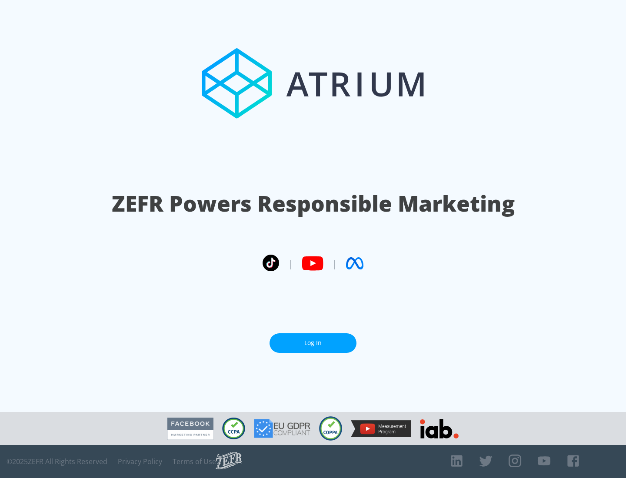  Describe the element at coordinates (190, 429) in the screenshot. I see `img: Facebook Marketing Partner` at that location.